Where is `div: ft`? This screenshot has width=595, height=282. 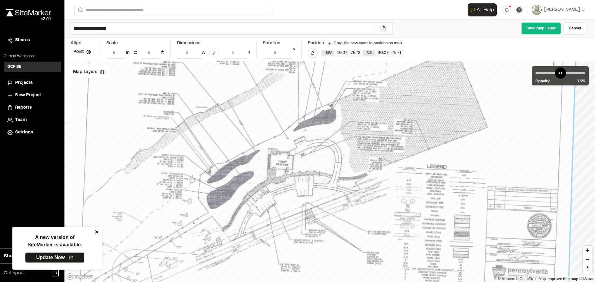 div: ft is located at coordinates (163, 53).